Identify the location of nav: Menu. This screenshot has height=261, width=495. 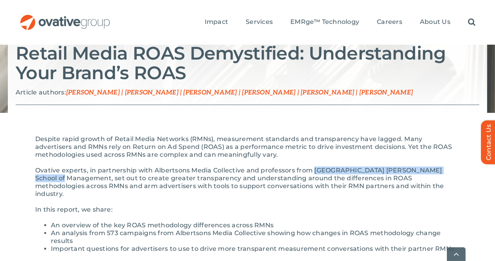
(340, 22).